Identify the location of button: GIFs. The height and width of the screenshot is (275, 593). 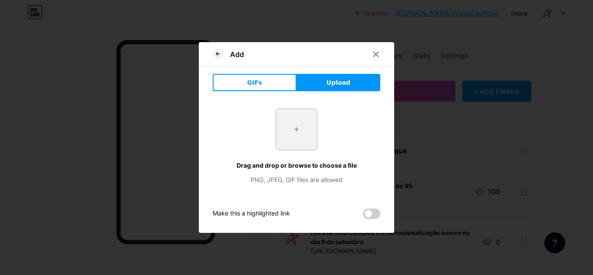
(255, 83).